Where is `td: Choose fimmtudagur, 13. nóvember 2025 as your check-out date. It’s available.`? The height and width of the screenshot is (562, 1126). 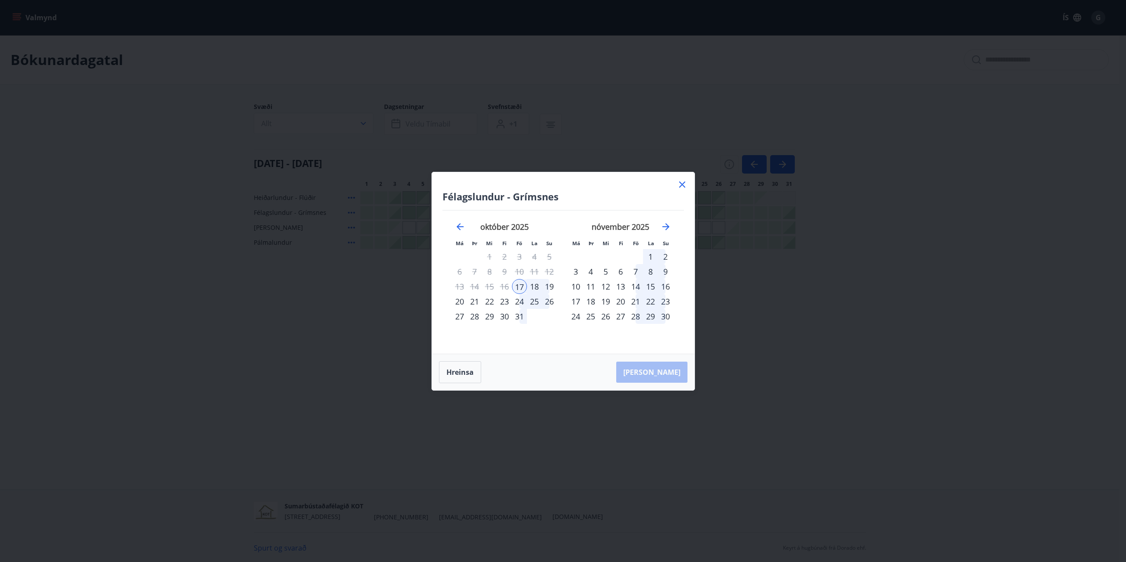 td: Choose fimmtudagur, 13. nóvember 2025 as your check-out date. It’s available. is located at coordinates (620, 287).